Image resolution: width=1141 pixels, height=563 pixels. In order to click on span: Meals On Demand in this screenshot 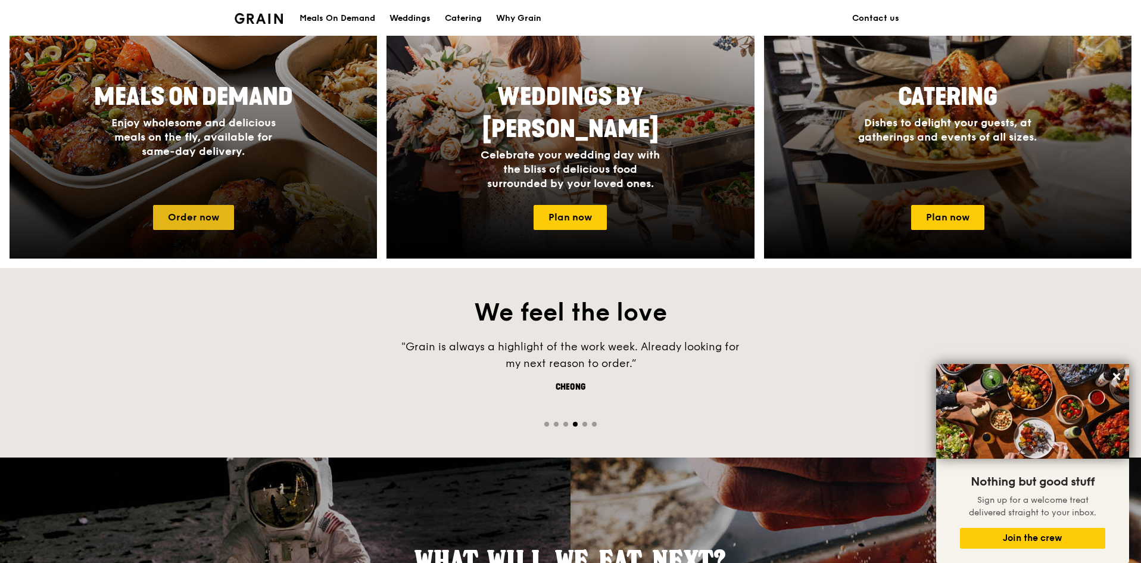, I will do `click(194, 97)`.